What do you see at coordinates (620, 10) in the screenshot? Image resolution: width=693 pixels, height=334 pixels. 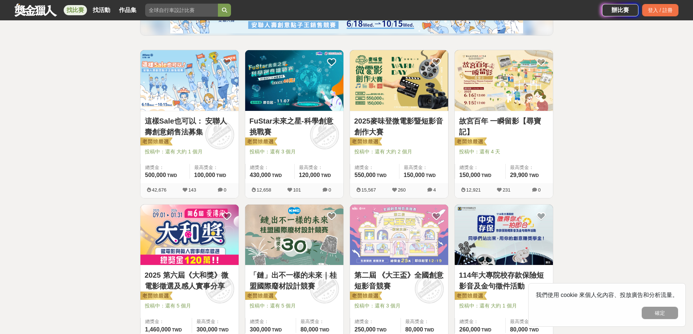 I see `a: 辦比賽` at bounding box center [620, 10].